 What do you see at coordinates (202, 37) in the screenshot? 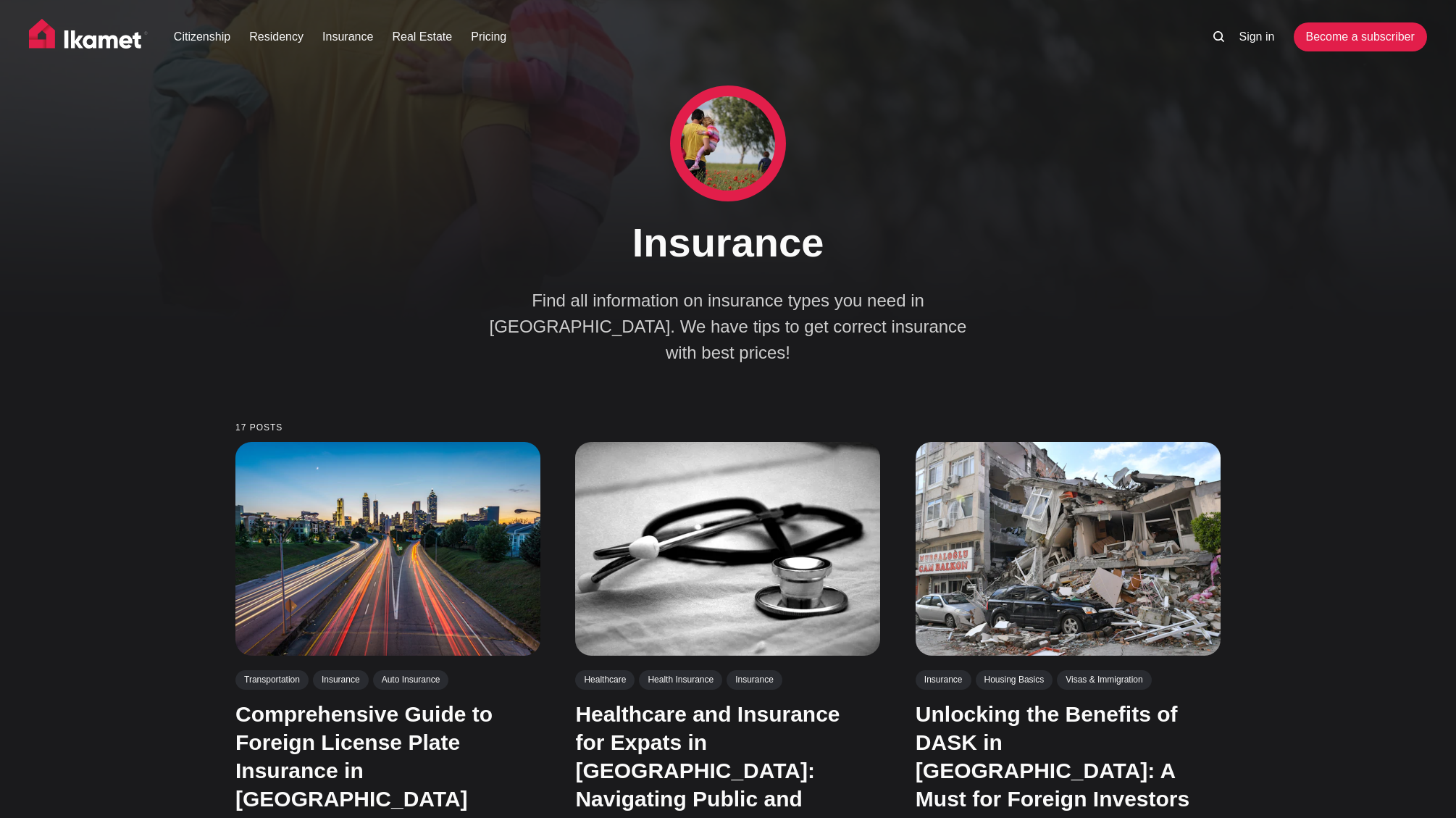
I see `a: Citizenship` at bounding box center [202, 37].